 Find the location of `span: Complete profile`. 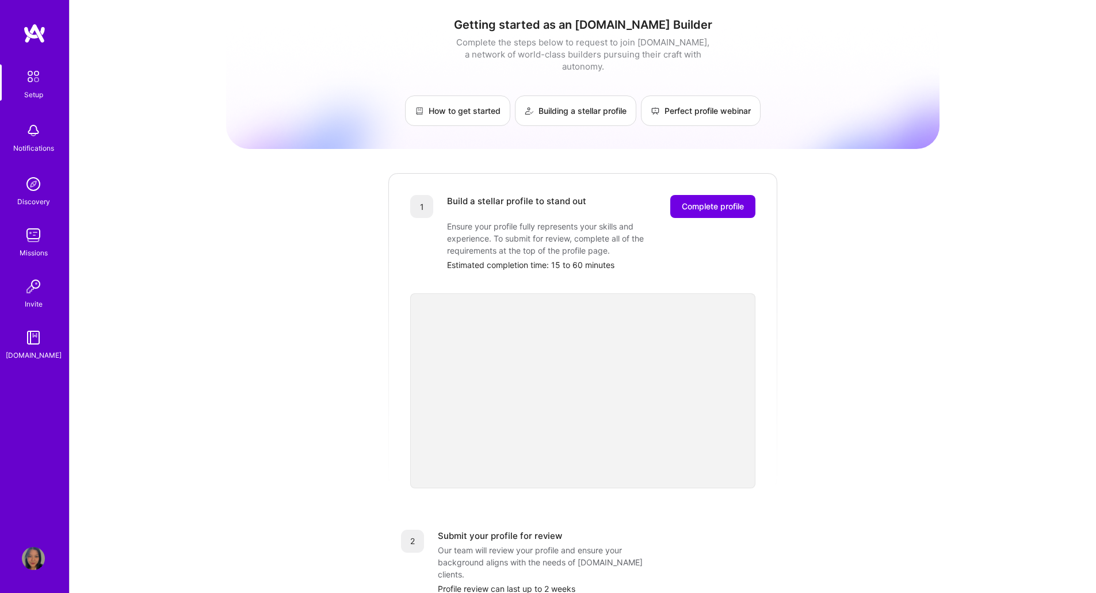

span: Complete profile is located at coordinates (713, 207).